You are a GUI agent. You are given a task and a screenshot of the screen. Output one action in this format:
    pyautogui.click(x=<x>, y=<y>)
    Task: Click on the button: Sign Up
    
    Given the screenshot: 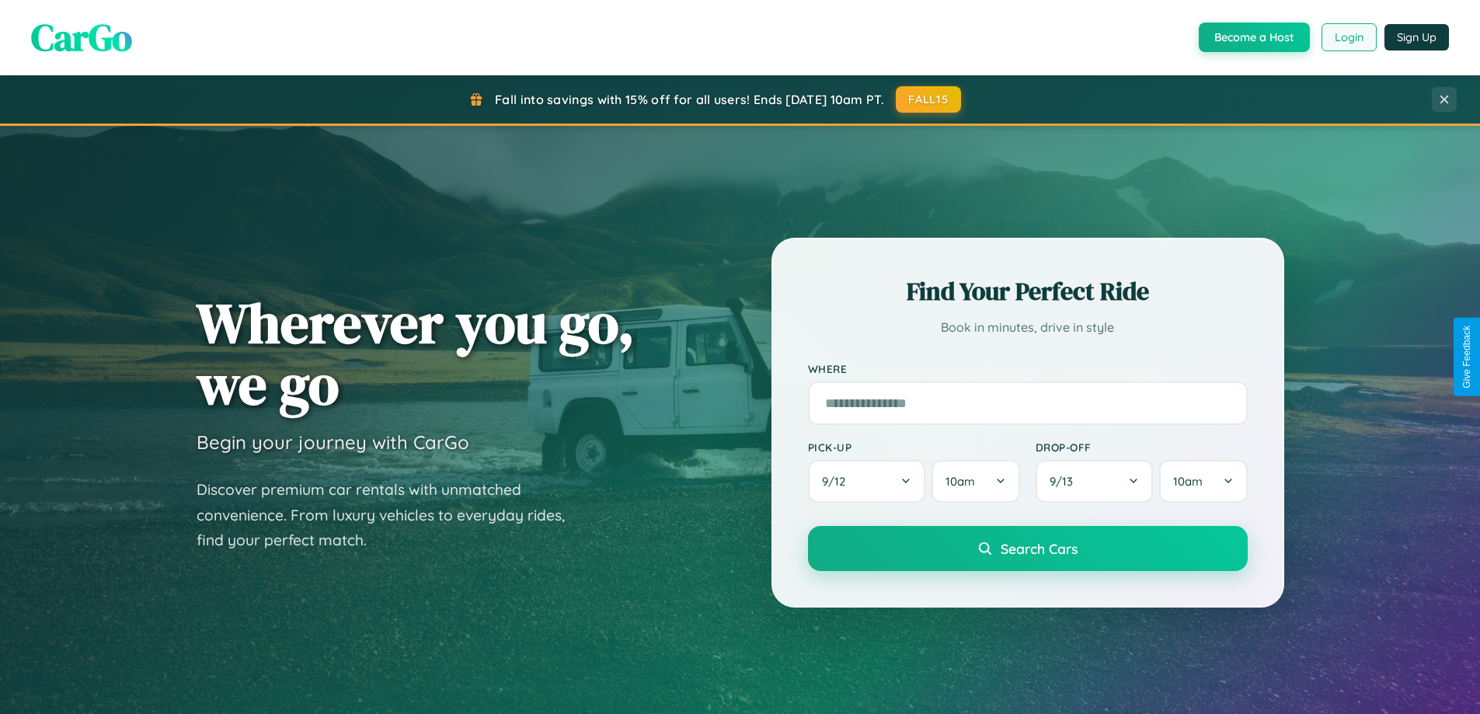 What is the action you would take?
    pyautogui.click(x=1416, y=37)
    